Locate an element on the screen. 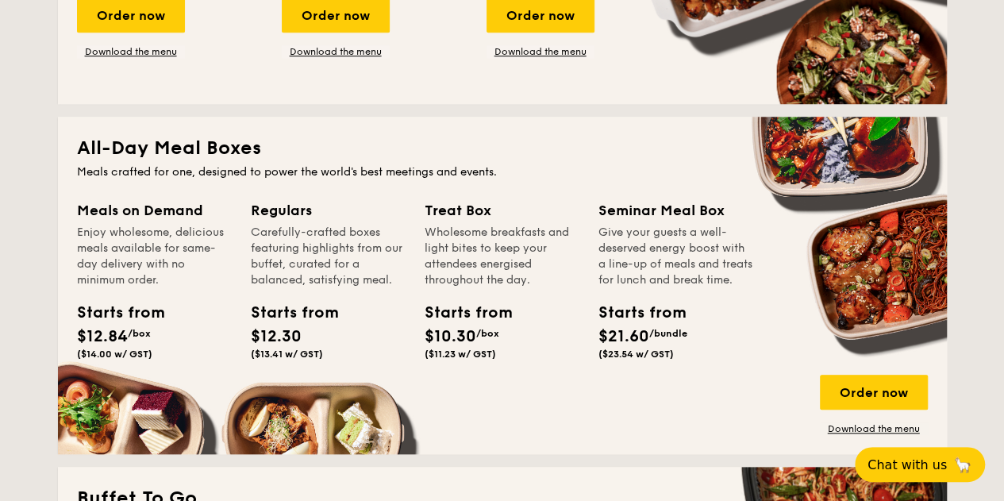 The image size is (1004, 501). div: Enjoy wholesome, delicious meals available for same-day delivery with no minimum order. is located at coordinates (154, 256).